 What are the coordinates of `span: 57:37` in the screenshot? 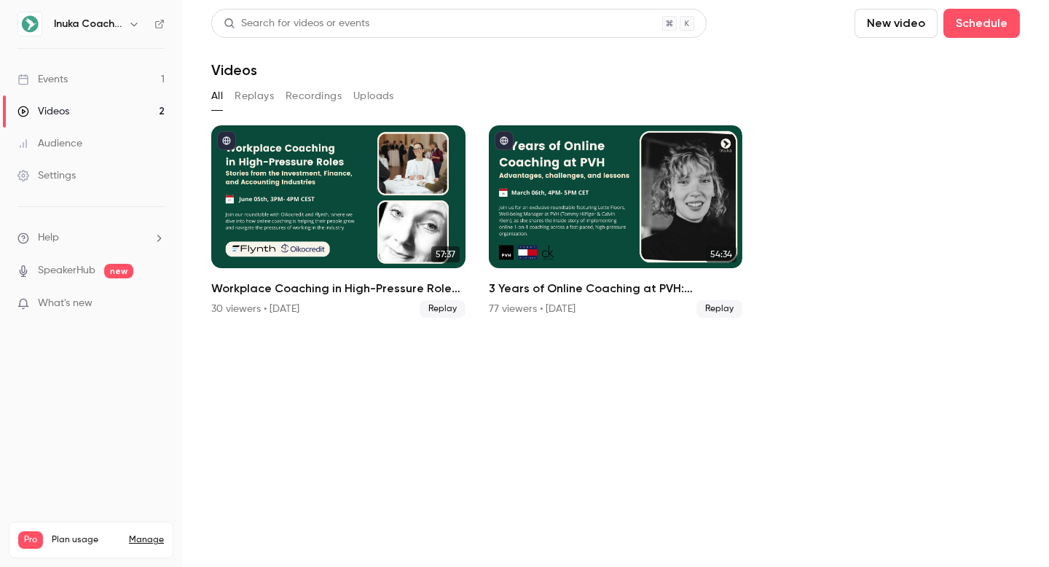 It's located at (445, 254).